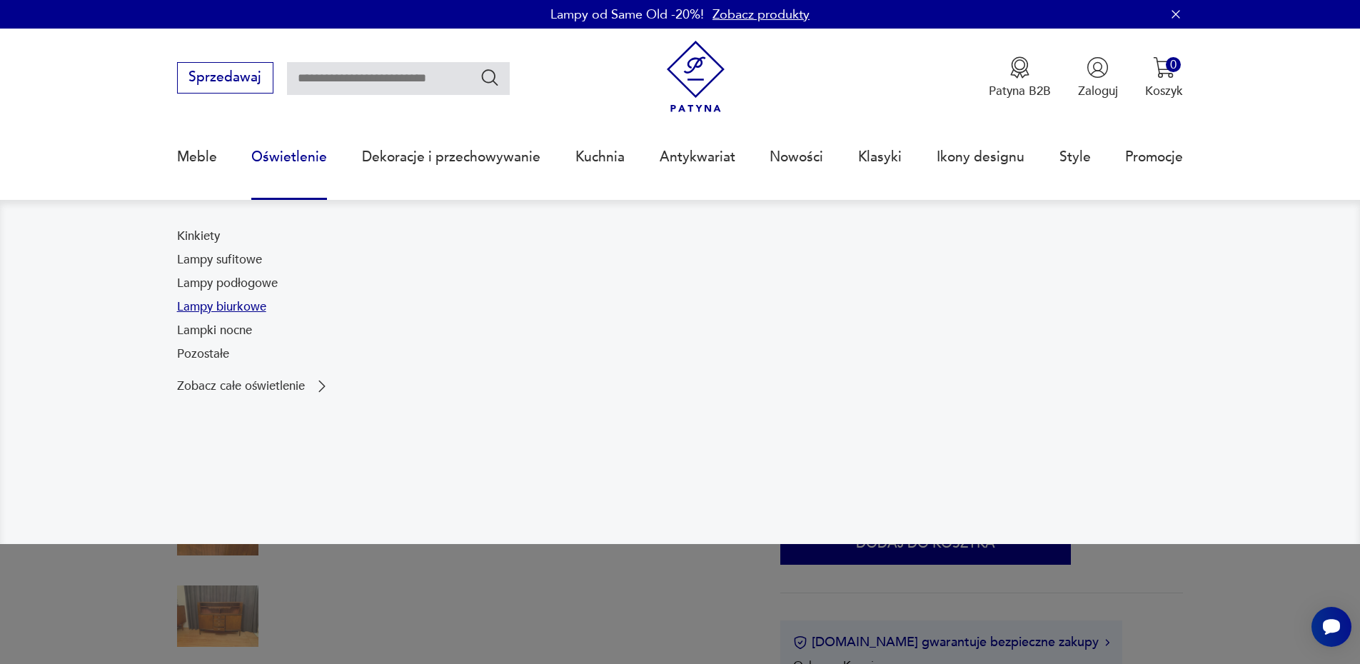 This screenshot has width=1360, height=664. Describe the element at coordinates (880, 157) in the screenshot. I see `a: Klasyki` at that location.